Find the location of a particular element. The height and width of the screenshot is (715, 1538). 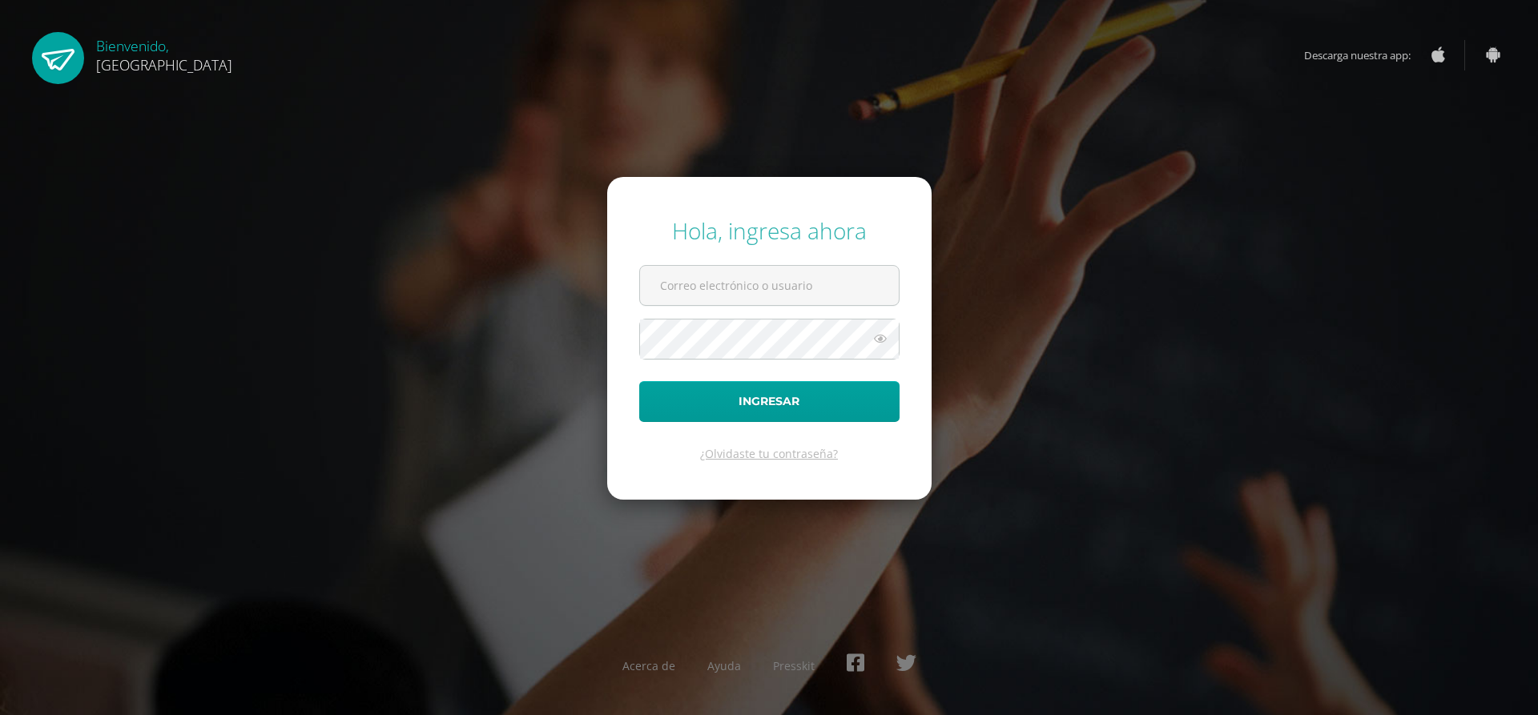

a: Acerca de is located at coordinates (649, 666).